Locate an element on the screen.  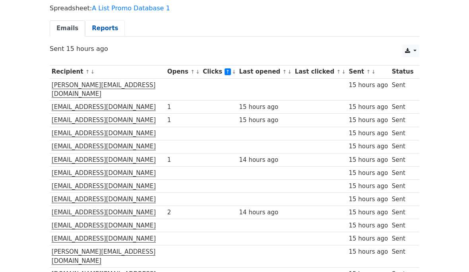
th: Clicks is located at coordinates (219, 72).